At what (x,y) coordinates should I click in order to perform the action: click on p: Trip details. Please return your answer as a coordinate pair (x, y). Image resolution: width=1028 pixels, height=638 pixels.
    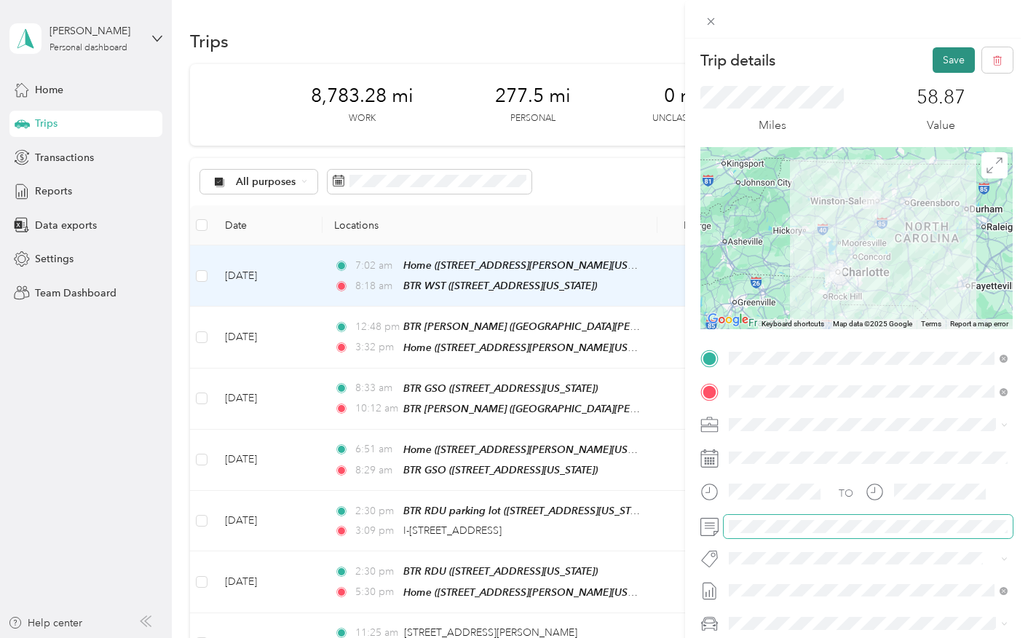
    Looking at the image, I should click on (738, 60).